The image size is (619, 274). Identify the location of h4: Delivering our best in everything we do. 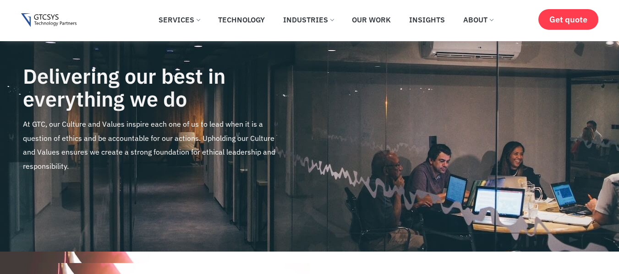
(155, 87).